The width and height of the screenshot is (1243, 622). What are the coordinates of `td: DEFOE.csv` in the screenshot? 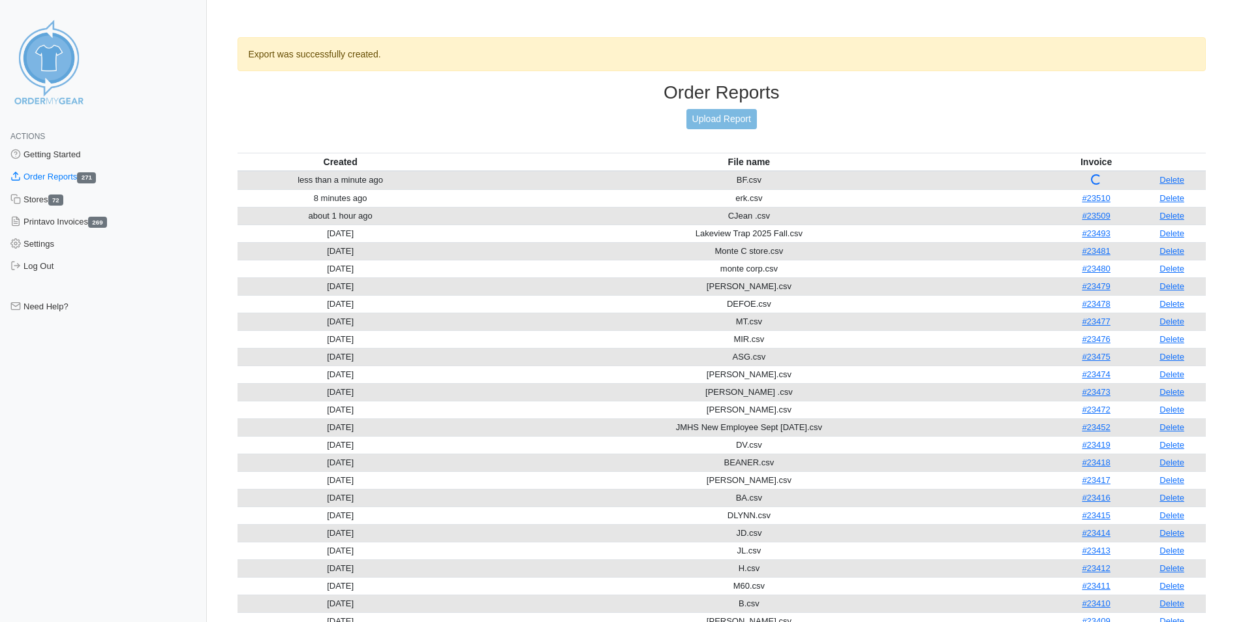 It's located at (749, 304).